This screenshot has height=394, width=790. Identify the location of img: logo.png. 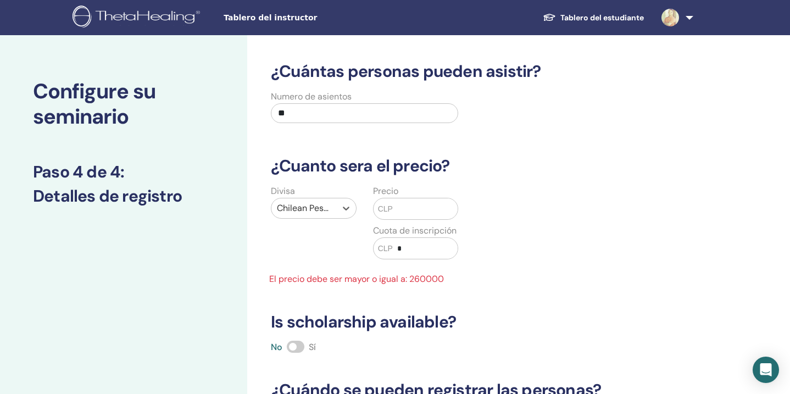
(138, 18).